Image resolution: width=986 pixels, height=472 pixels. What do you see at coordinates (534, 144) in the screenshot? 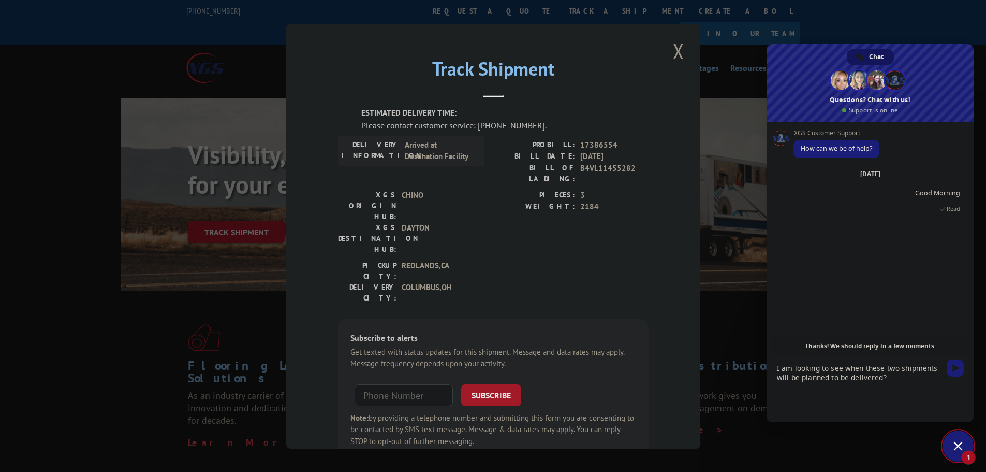
I see `label: PROBILL:` at bounding box center [534, 144].